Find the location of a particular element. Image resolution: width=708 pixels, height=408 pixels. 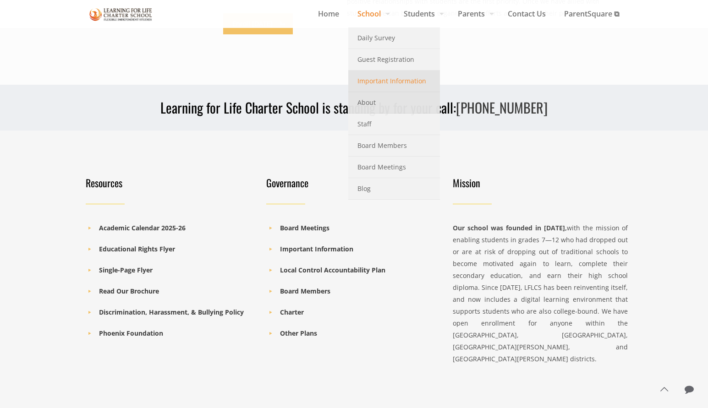

a: Educational Rights Flyer is located at coordinates (137, 249).